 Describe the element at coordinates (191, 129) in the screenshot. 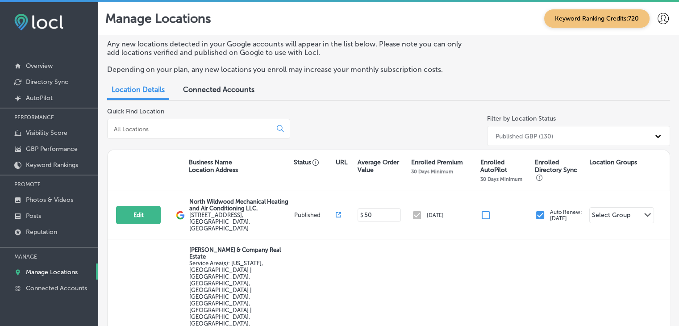

I see `input: All Locations` at that location.